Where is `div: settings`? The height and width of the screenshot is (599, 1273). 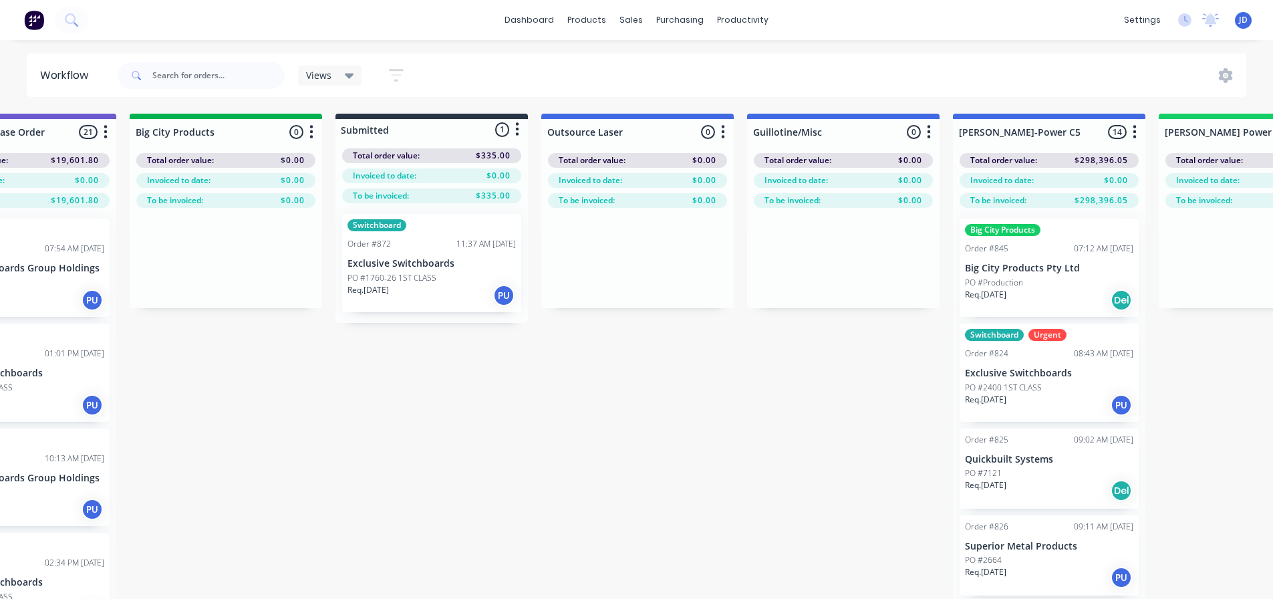 div: settings is located at coordinates (1142, 20).